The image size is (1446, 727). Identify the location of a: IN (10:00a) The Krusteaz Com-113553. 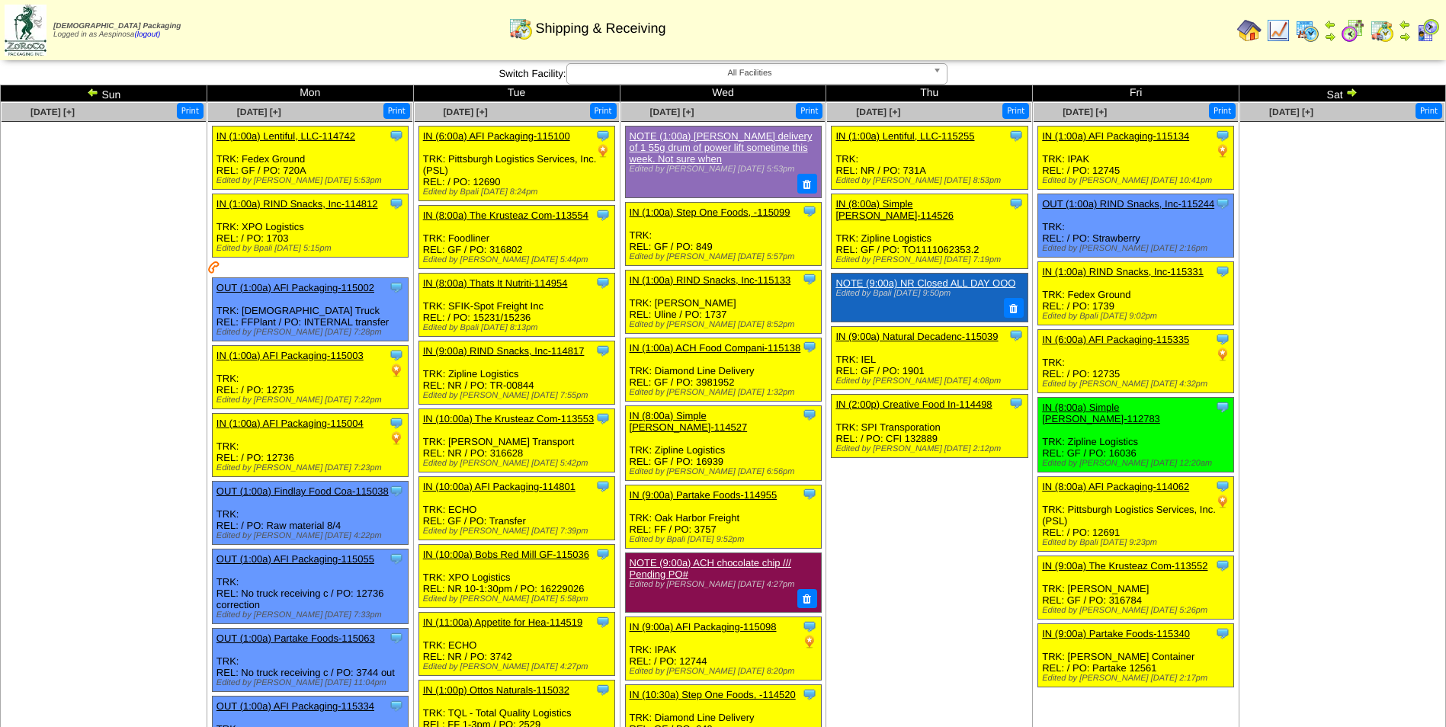
(508, 418).